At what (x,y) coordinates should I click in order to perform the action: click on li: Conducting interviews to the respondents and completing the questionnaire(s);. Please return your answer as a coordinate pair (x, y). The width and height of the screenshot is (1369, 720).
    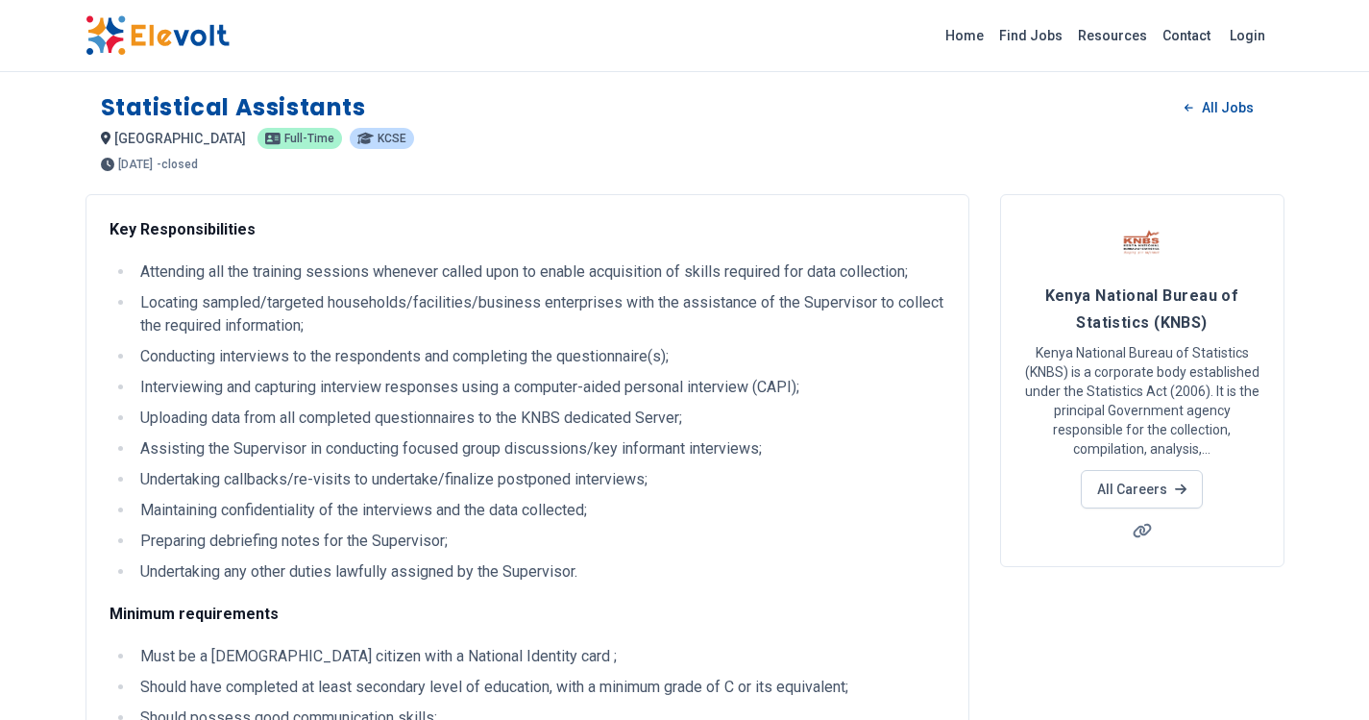
    Looking at the image, I should click on (540, 356).